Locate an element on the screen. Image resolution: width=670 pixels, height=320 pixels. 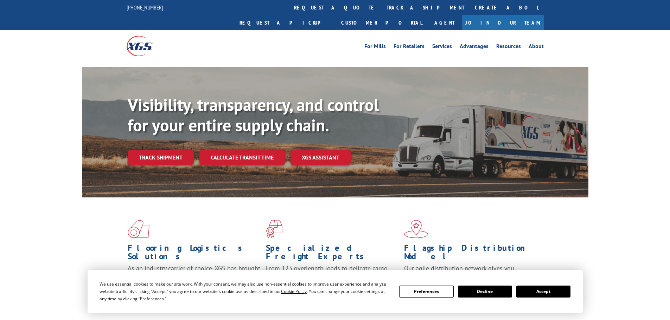
img: xgs-icon-focused-on-flooring-red is located at coordinates (274, 229).